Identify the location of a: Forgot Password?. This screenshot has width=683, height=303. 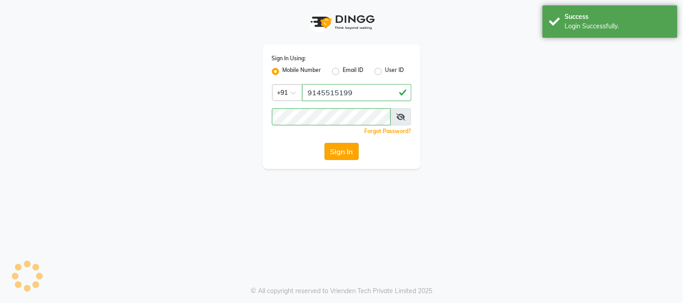
(388, 131).